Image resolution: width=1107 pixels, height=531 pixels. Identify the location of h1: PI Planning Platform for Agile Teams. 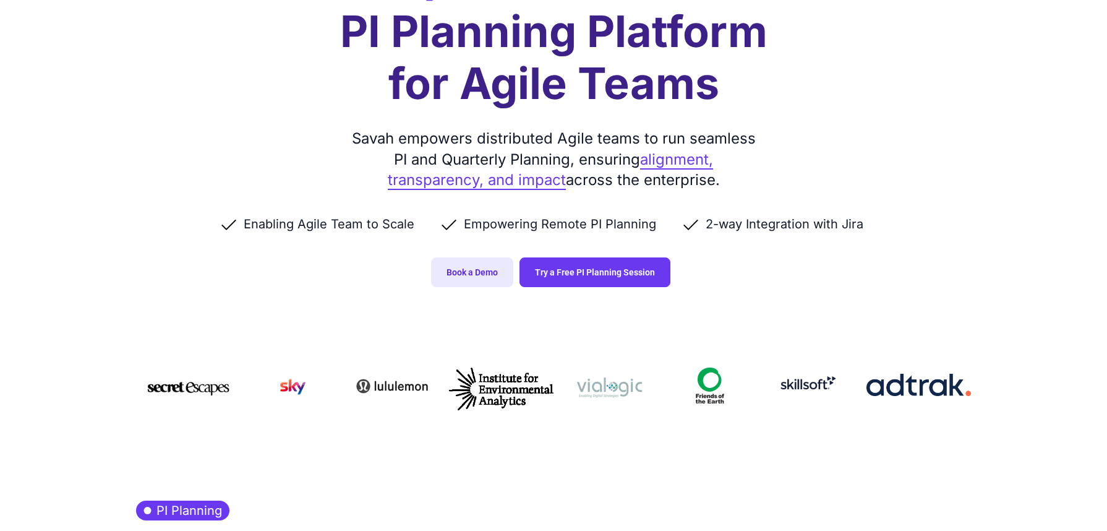
(554, 58).